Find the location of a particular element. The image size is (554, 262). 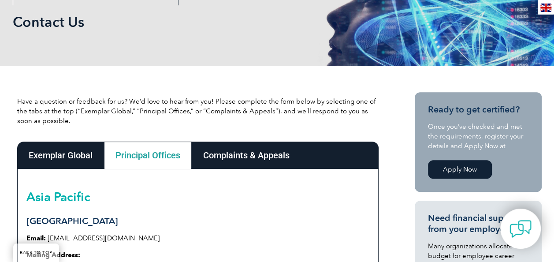

strong: Email: is located at coordinates (36, 238).